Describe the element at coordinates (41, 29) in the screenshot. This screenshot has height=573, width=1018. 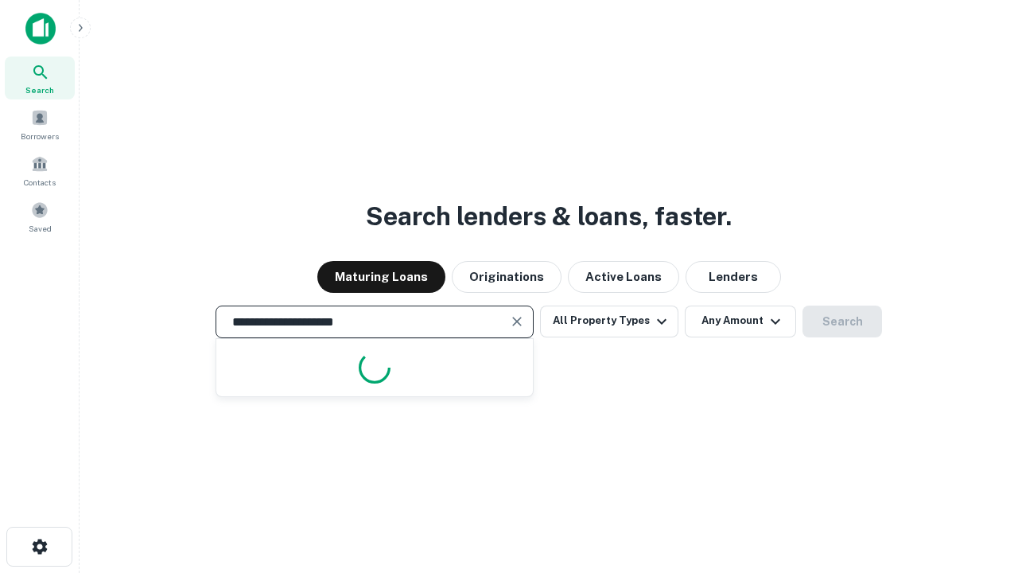
I see `img: capitalize-icon.png` at that location.